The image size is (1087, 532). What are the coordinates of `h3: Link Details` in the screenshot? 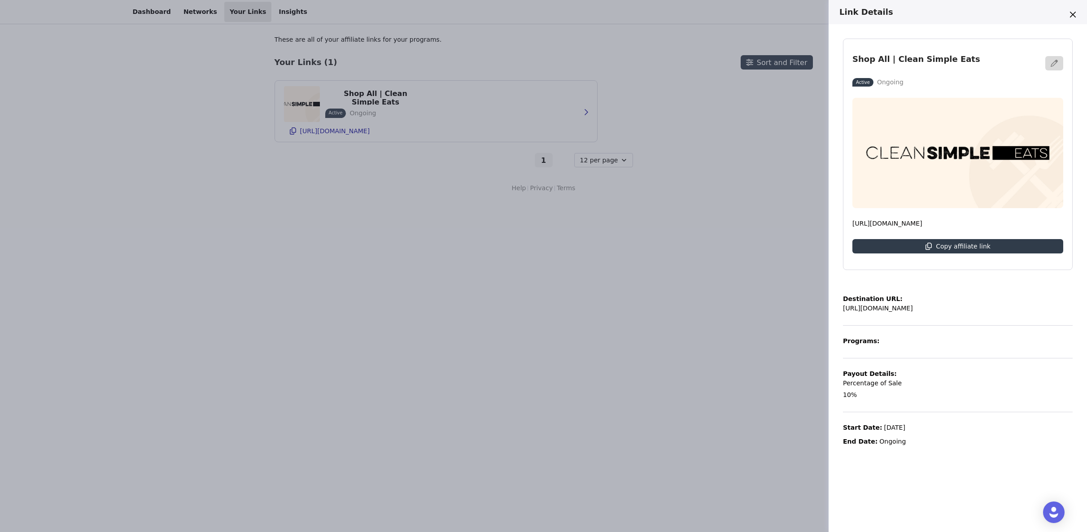 It's located at (952, 12).